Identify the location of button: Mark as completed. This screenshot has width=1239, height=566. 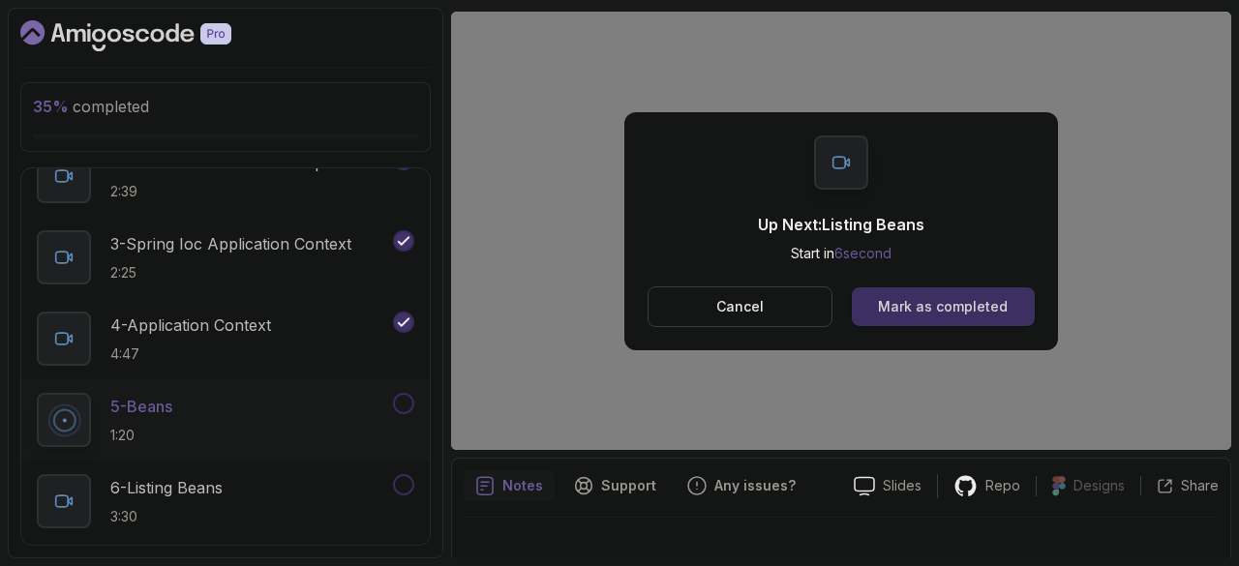
(943, 307).